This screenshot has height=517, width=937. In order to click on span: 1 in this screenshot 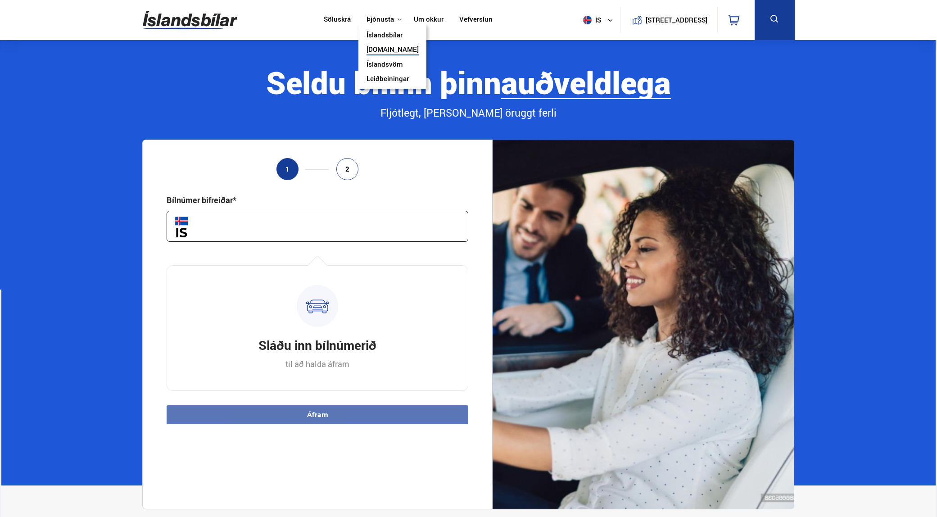, I will do `click(287, 169)`.